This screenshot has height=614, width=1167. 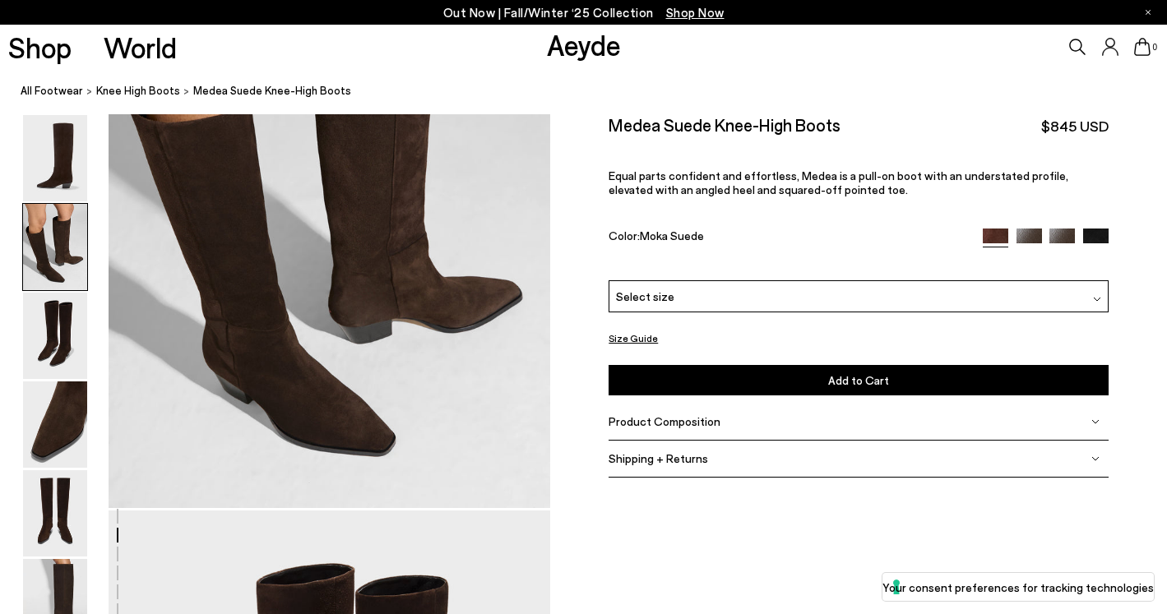 What do you see at coordinates (39, 47) in the screenshot?
I see `a: Shop` at bounding box center [39, 47].